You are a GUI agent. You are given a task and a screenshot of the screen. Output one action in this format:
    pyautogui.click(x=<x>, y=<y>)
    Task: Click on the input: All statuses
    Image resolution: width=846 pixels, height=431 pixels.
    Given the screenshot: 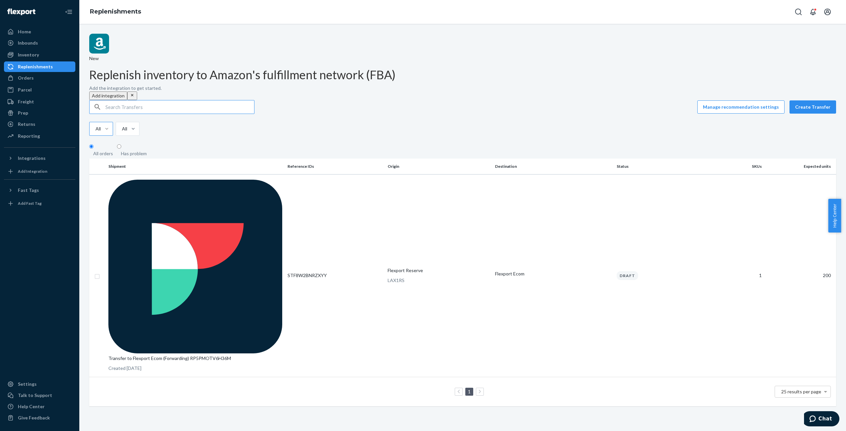 What is the action you would take?
    pyautogui.click(x=95, y=129)
    